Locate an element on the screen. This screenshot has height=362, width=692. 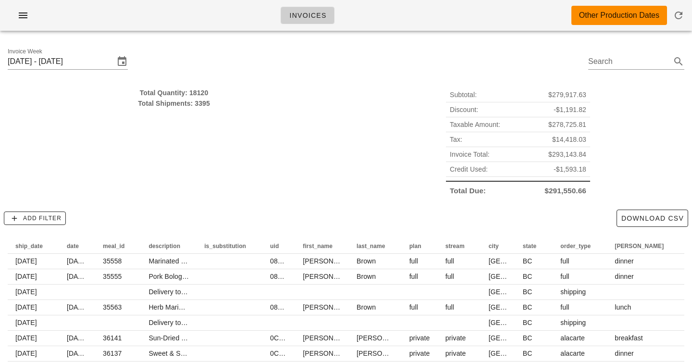
div: Total Shipments: 3395 is located at coordinates (174, 103).